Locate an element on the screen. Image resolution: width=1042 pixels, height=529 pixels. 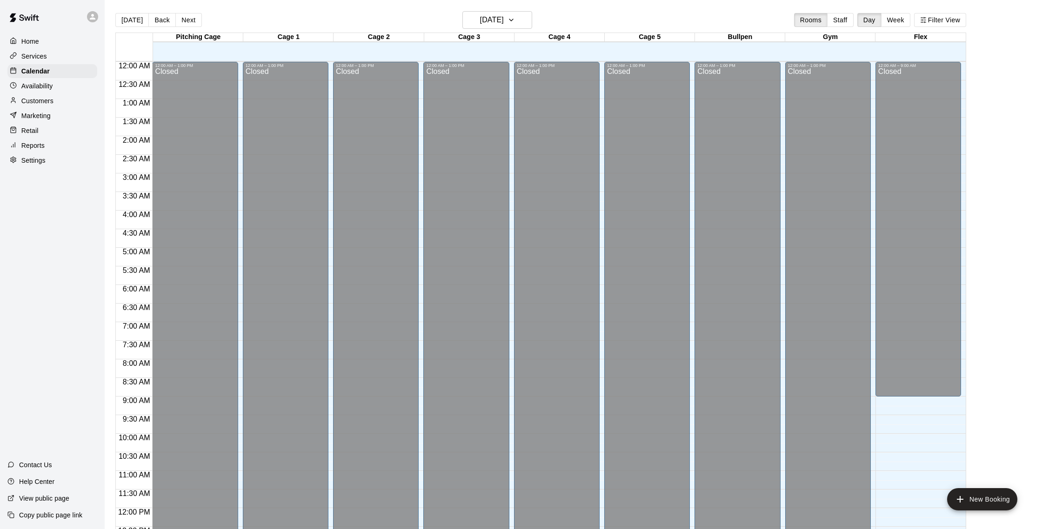
p: Reports is located at coordinates (33, 146).